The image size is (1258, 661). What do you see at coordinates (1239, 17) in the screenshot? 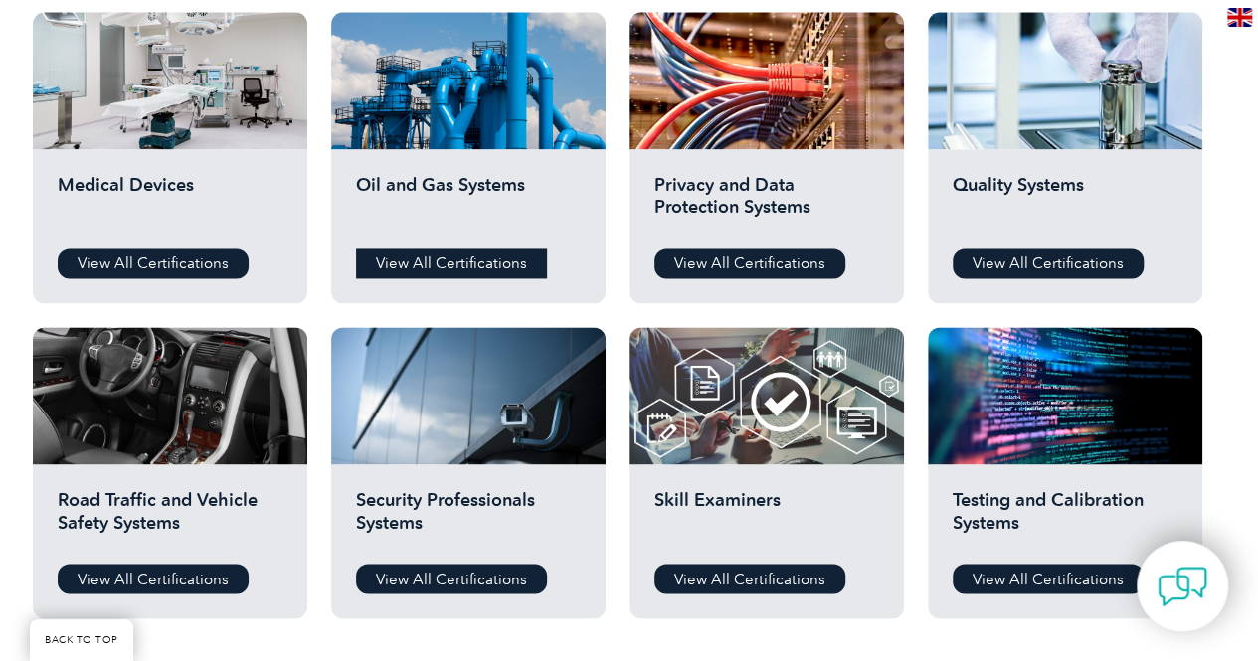
I see `img: en` at bounding box center [1239, 17].